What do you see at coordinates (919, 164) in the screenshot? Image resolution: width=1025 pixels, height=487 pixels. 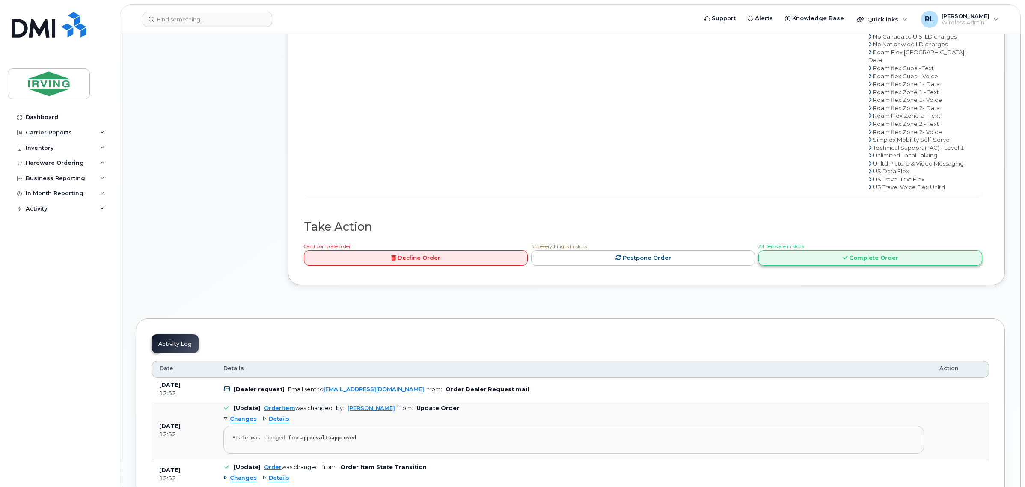 I see `span: Unltd Picture & Video Messaging` at bounding box center [919, 164].